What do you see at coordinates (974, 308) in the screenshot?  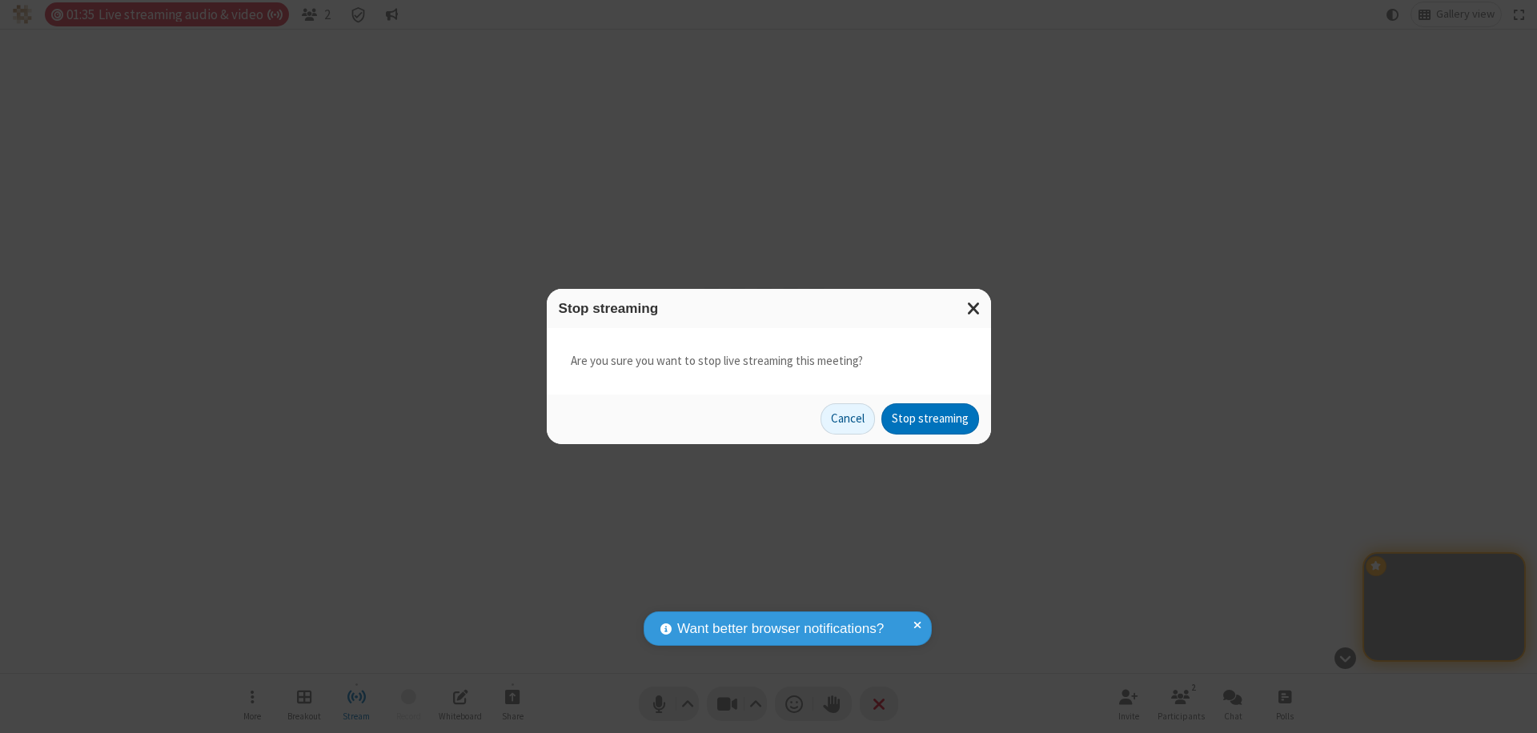 I see `button: Close modal` at bounding box center [974, 308].